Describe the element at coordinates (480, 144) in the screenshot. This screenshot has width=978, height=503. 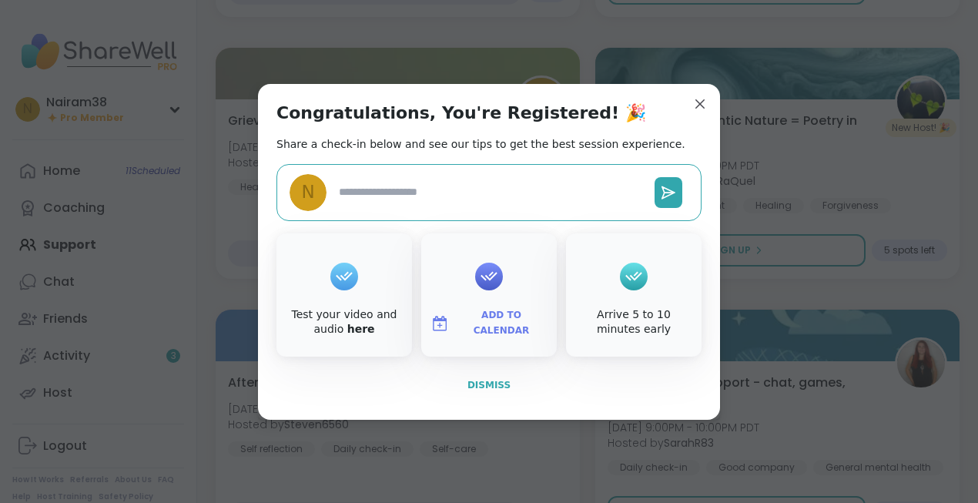
I see `h2: Share a check-in below and see our tips to get the best session experience.` at that location.